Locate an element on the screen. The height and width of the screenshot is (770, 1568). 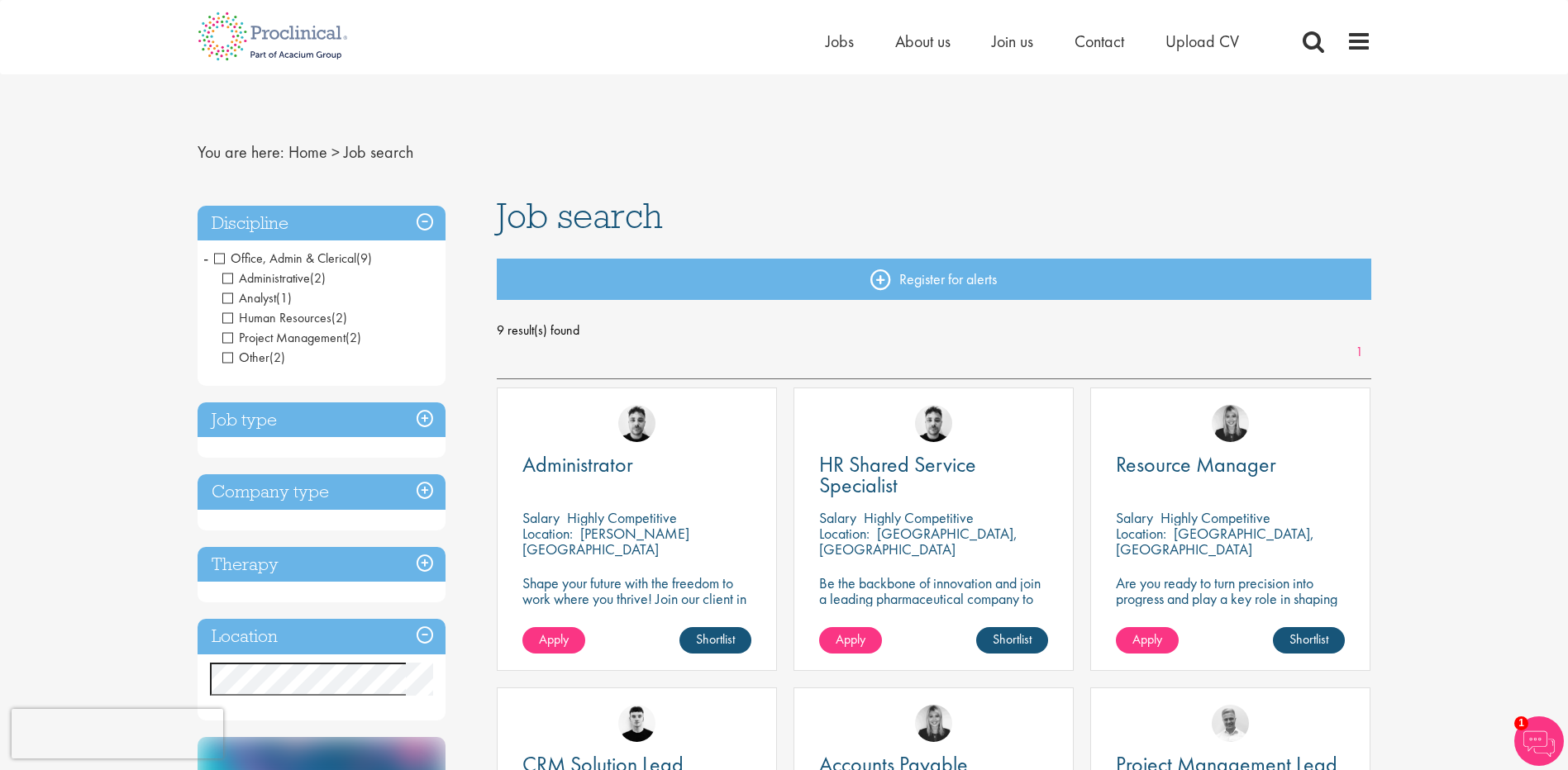
img: Chatbot is located at coordinates (1539, 741).